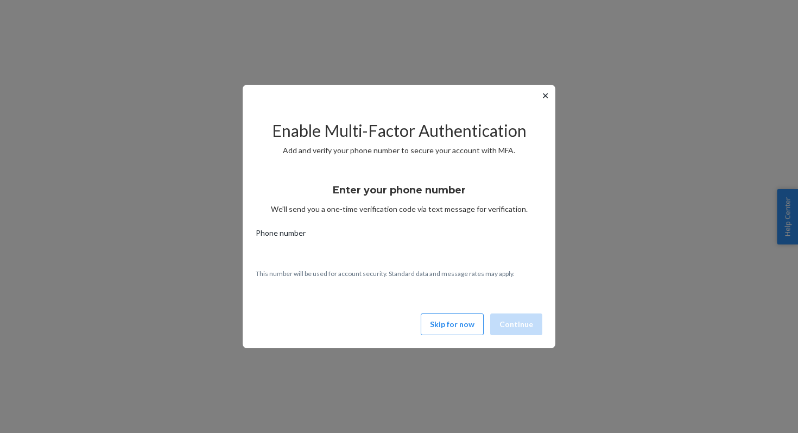 The image size is (798, 433). What do you see at coordinates (452, 324) in the screenshot?
I see `button: Skip for now` at bounding box center [452, 324].